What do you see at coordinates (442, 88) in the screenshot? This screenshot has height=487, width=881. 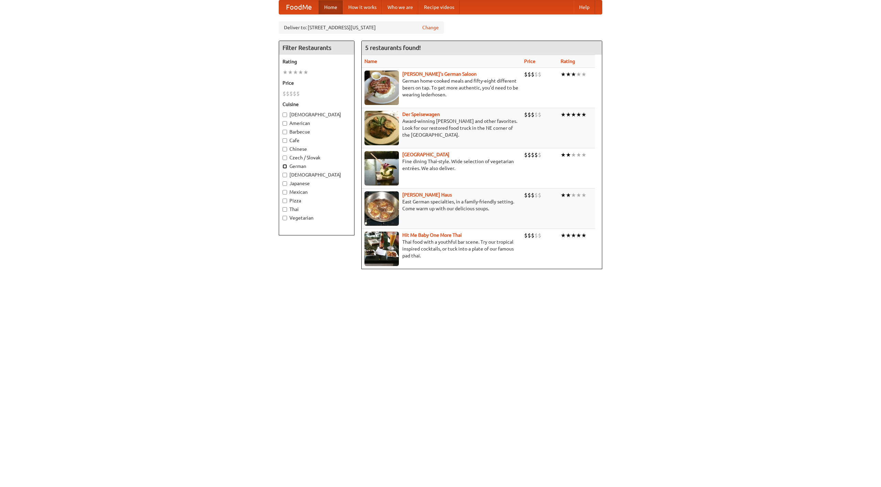 I see `p: German home-cooked meals and fifty-eight different beers on tap. To get more authentic, you'd nee...` at bounding box center [442, 88].